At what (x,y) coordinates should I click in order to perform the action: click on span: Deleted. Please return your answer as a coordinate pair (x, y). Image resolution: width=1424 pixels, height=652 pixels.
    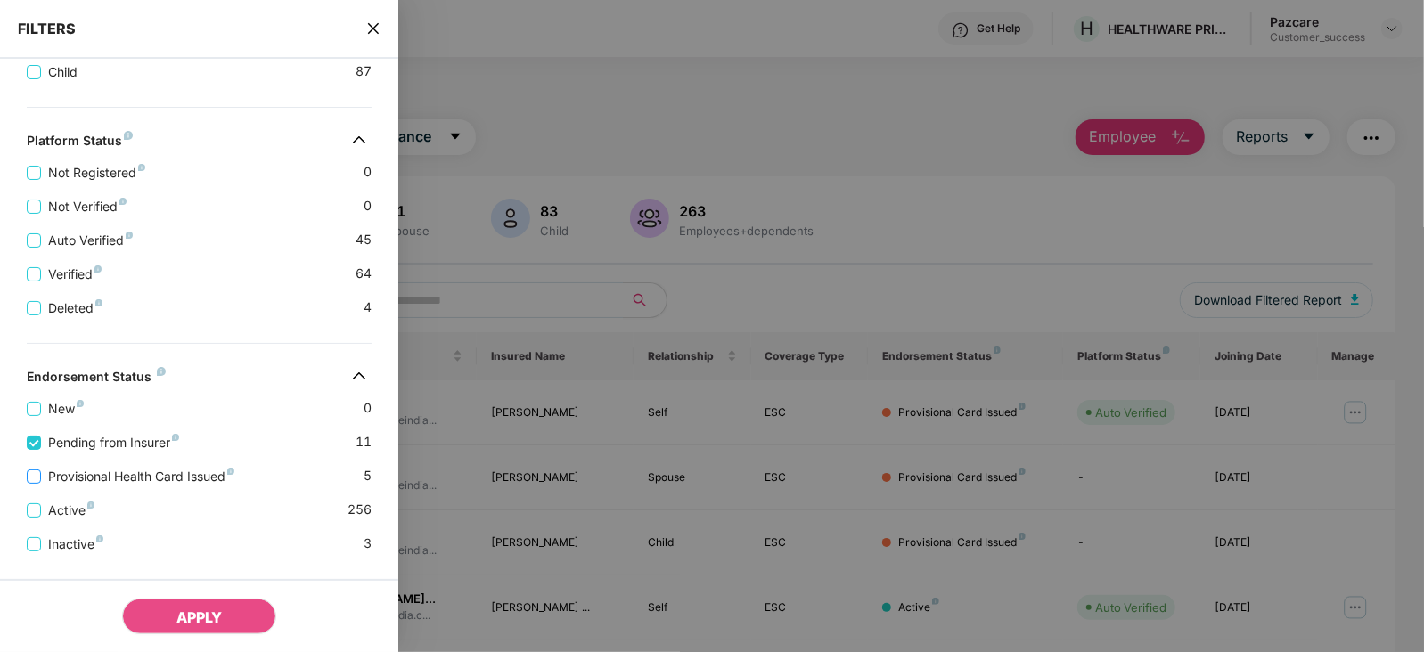
    Looking at the image, I should click on (75, 308).